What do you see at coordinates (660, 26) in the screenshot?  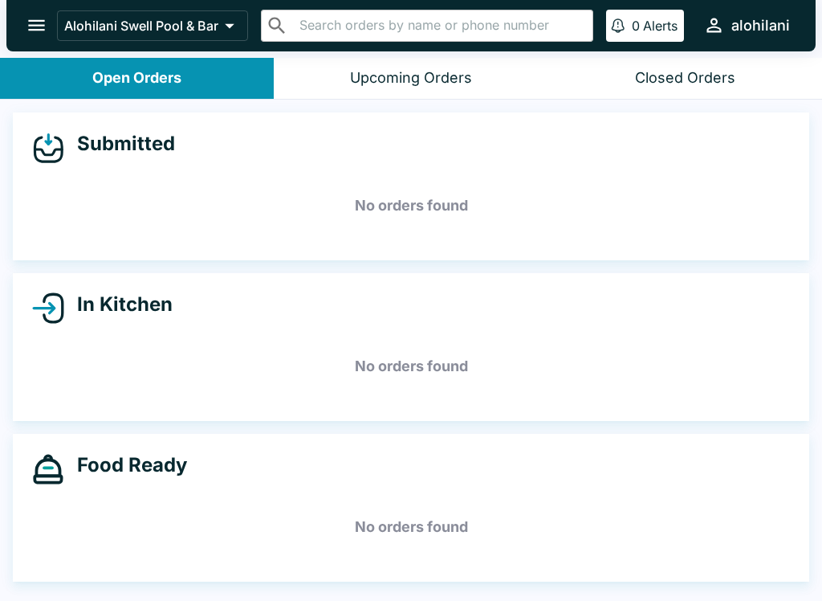 I see `p: Alerts` at bounding box center [660, 26].